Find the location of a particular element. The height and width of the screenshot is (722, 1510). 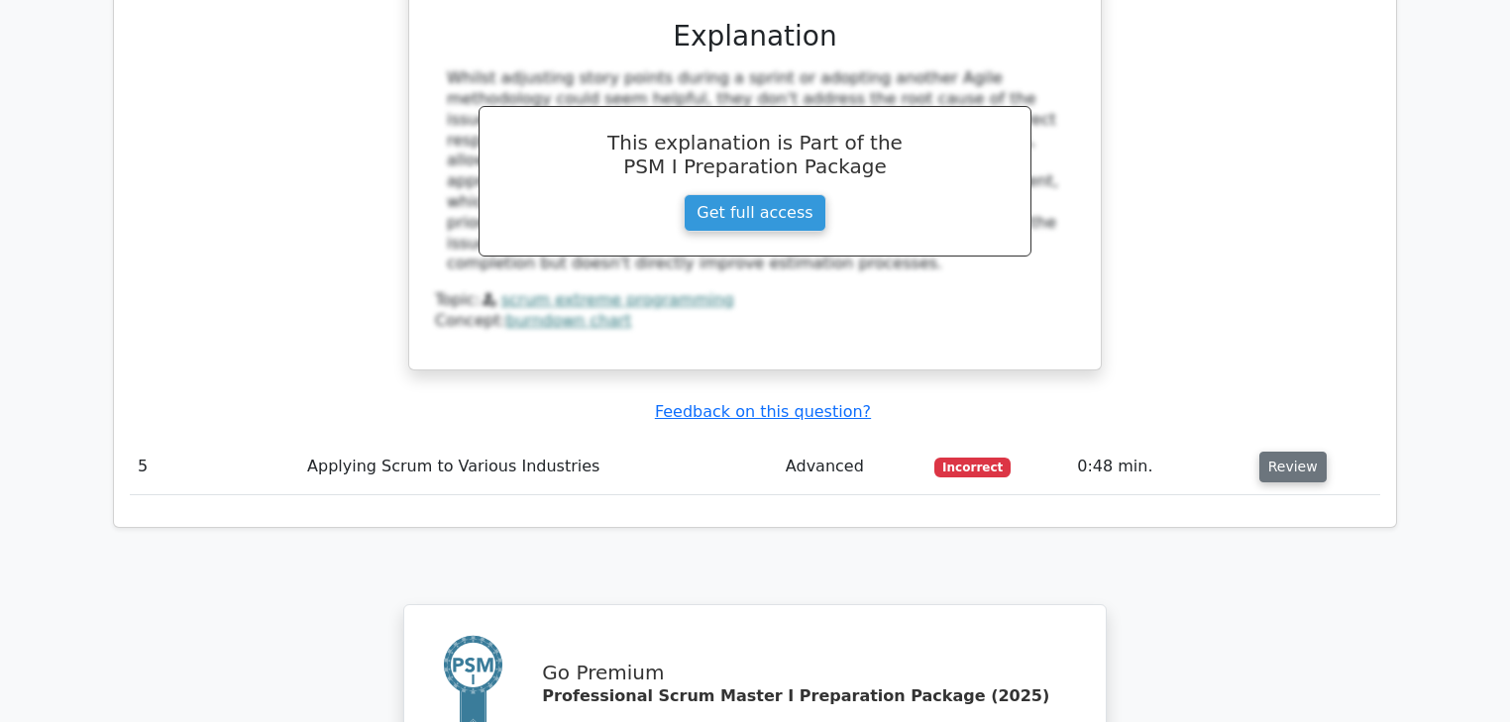

button: Review is located at coordinates (1293, 467).